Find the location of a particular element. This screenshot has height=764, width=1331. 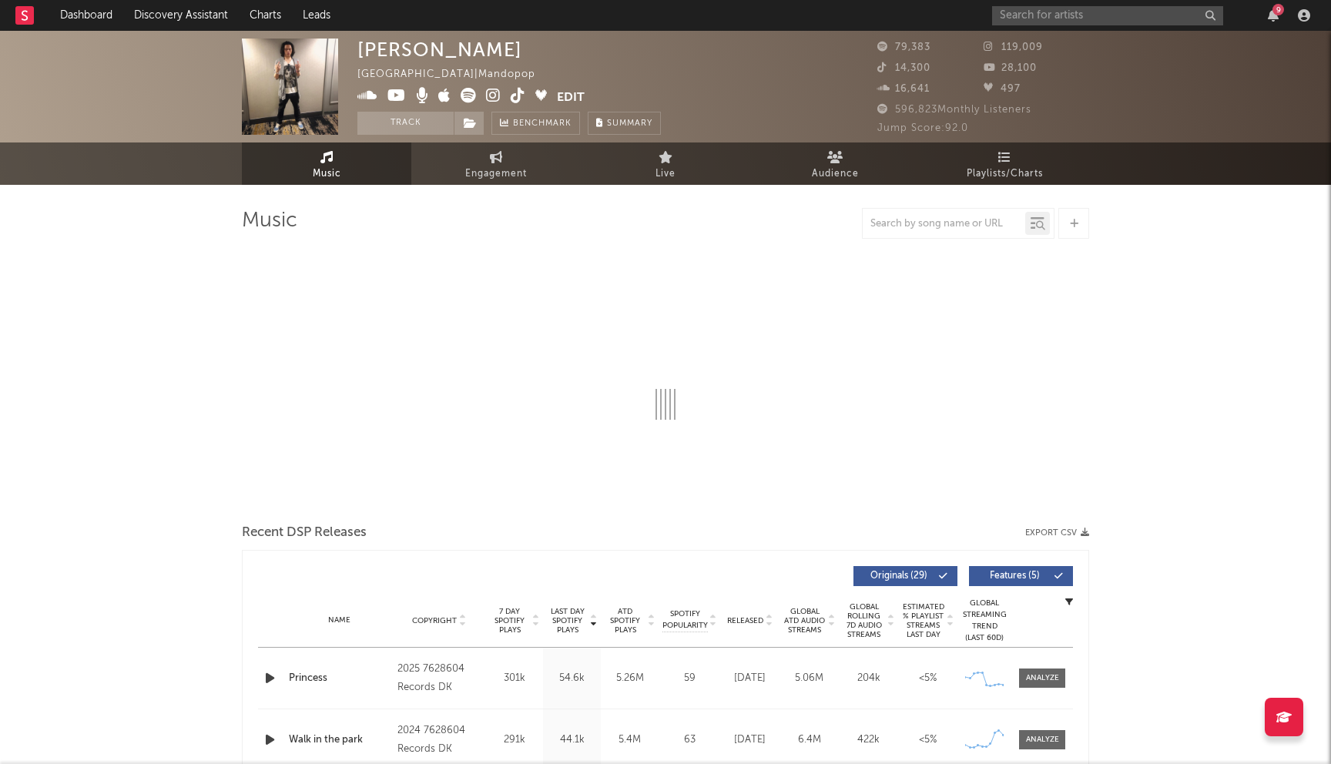

span: 28,100 is located at coordinates (1010, 68).